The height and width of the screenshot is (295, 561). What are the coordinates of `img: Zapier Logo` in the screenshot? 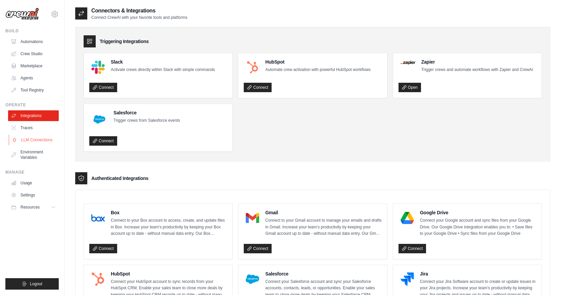 It's located at (408, 62).